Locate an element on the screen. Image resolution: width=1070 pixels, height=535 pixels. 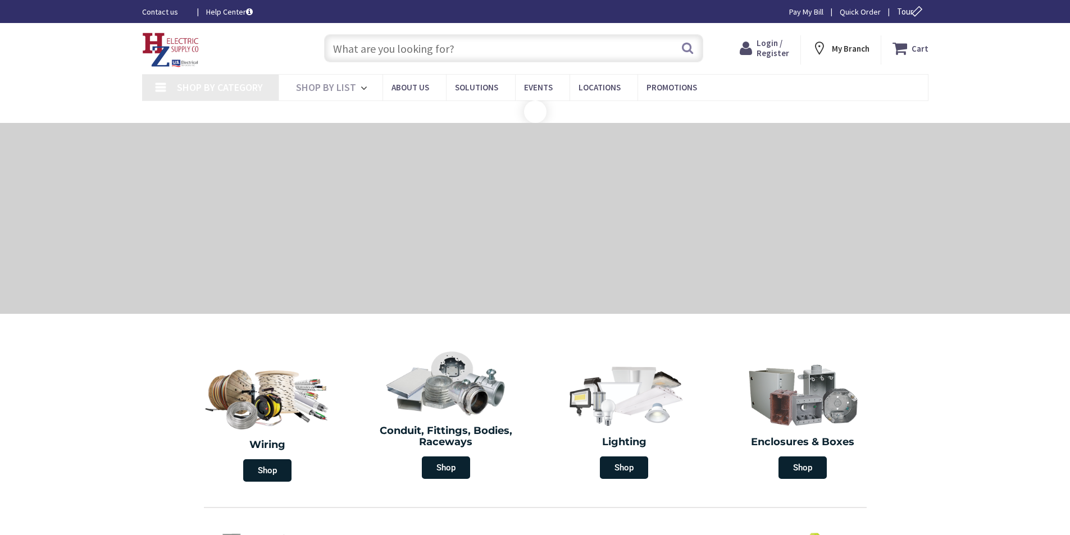
a: Login / Register is located at coordinates (764, 48).